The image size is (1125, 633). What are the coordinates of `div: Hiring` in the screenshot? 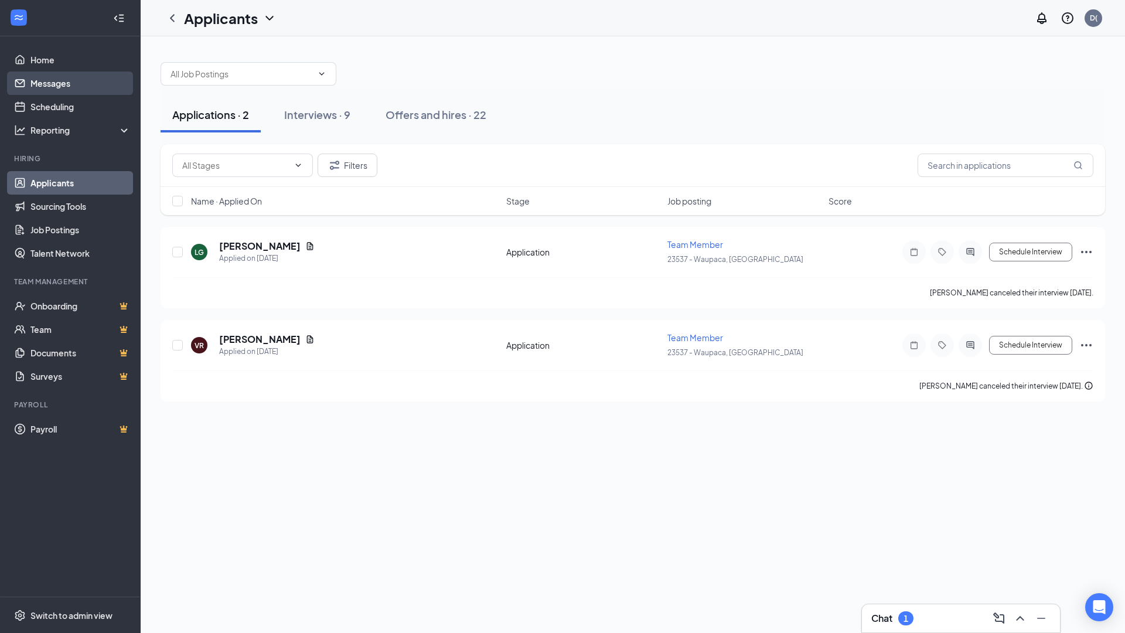 It's located at (71, 158).